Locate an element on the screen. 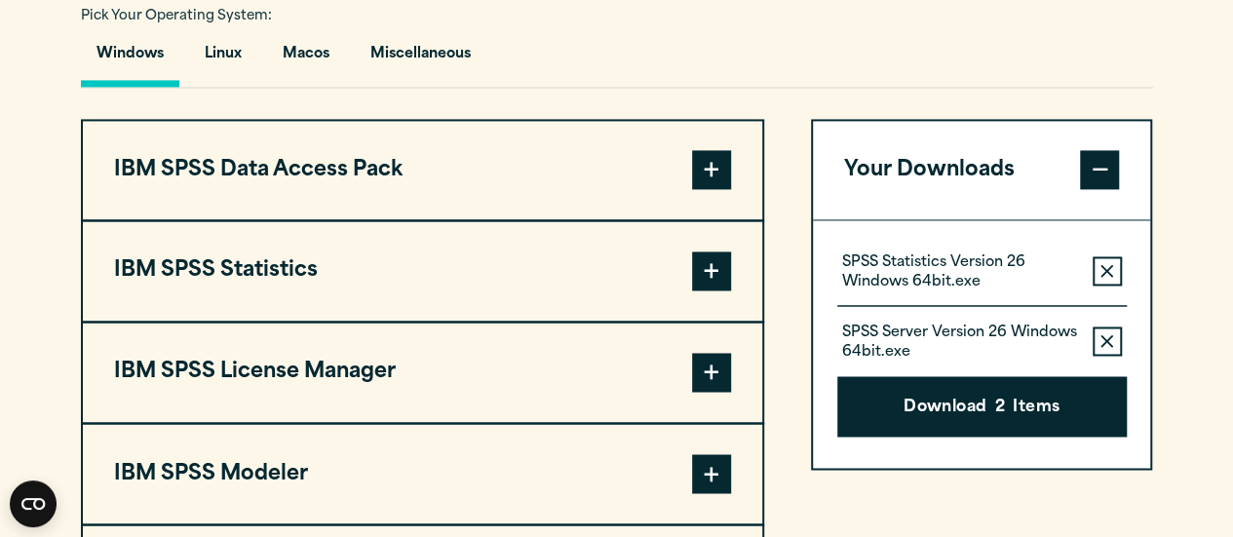 This screenshot has height=537, width=1233. div: Your Downloads is located at coordinates (982, 343).